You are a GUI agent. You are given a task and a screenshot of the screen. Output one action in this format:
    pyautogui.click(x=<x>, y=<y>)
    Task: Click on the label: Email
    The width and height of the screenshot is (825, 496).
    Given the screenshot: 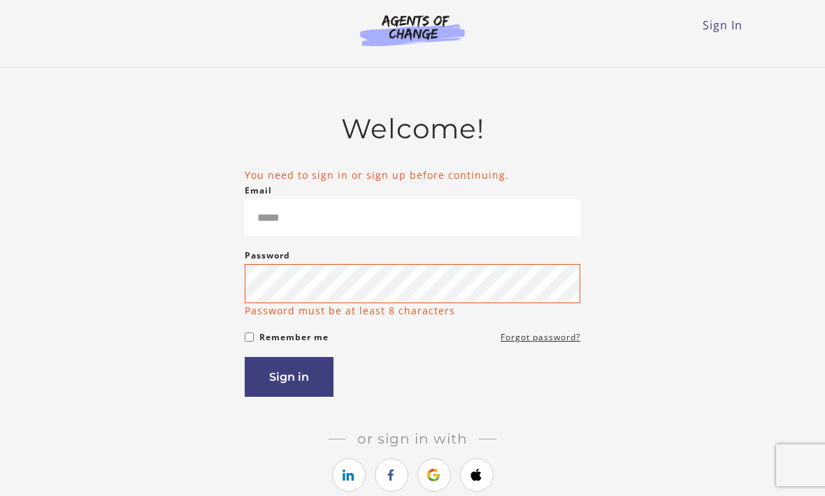 What is the action you would take?
    pyautogui.click(x=258, y=191)
    